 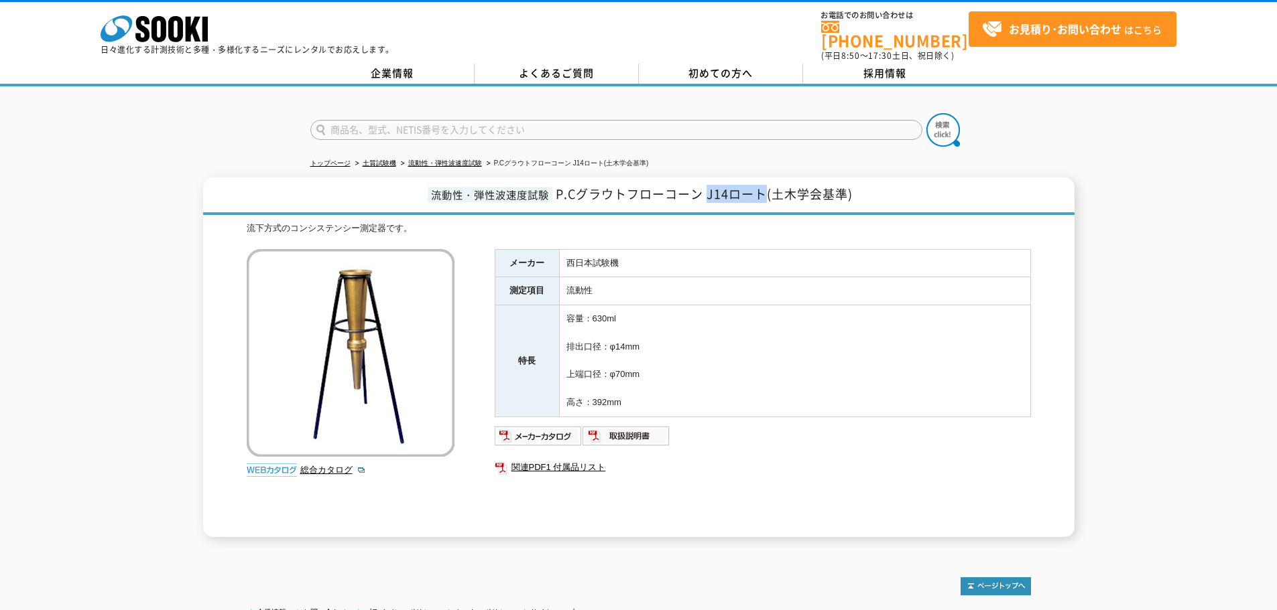 What do you see at coordinates (639, 229) in the screenshot?
I see `div: 流下方式のコンシステンシー測定器です。` at bounding box center [639, 229].